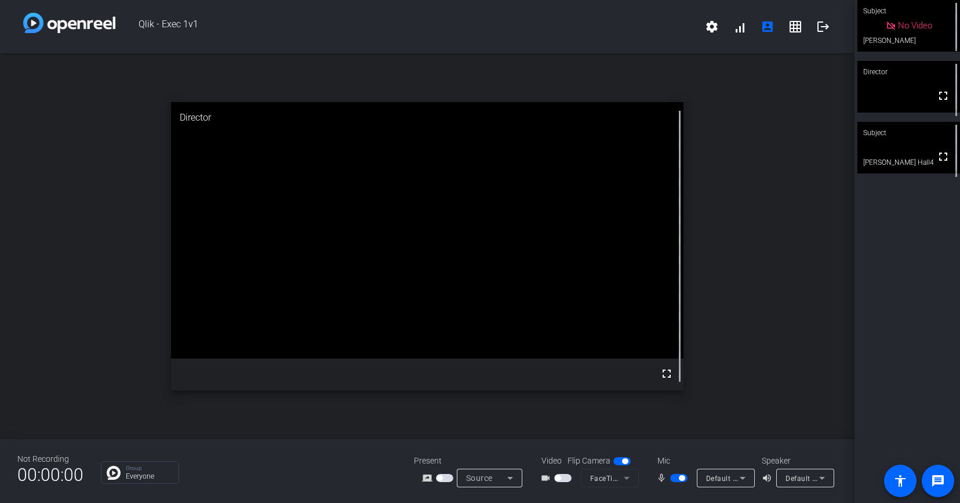 Image resolution: width=960 pixels, height=503 pixels. I want to click on div: Present, so click(472, 460).